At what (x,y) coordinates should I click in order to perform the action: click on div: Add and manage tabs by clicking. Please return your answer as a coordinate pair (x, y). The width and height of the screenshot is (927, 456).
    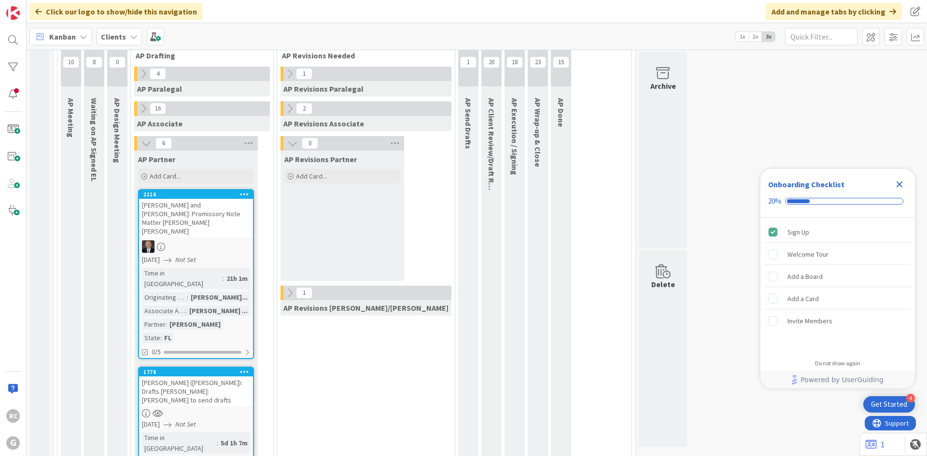
    Looking at the image, I should click on (834, 12).